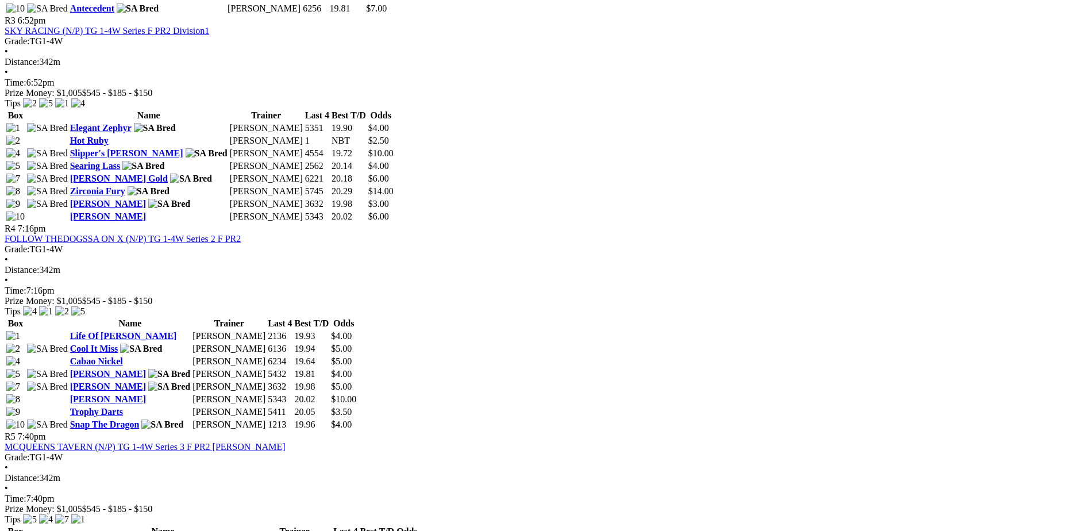 The width and height of the screenshot is (1090, 531). Describe the element at coordinates (280, 336) in the screenshot. I see `td: 2136` at that location.